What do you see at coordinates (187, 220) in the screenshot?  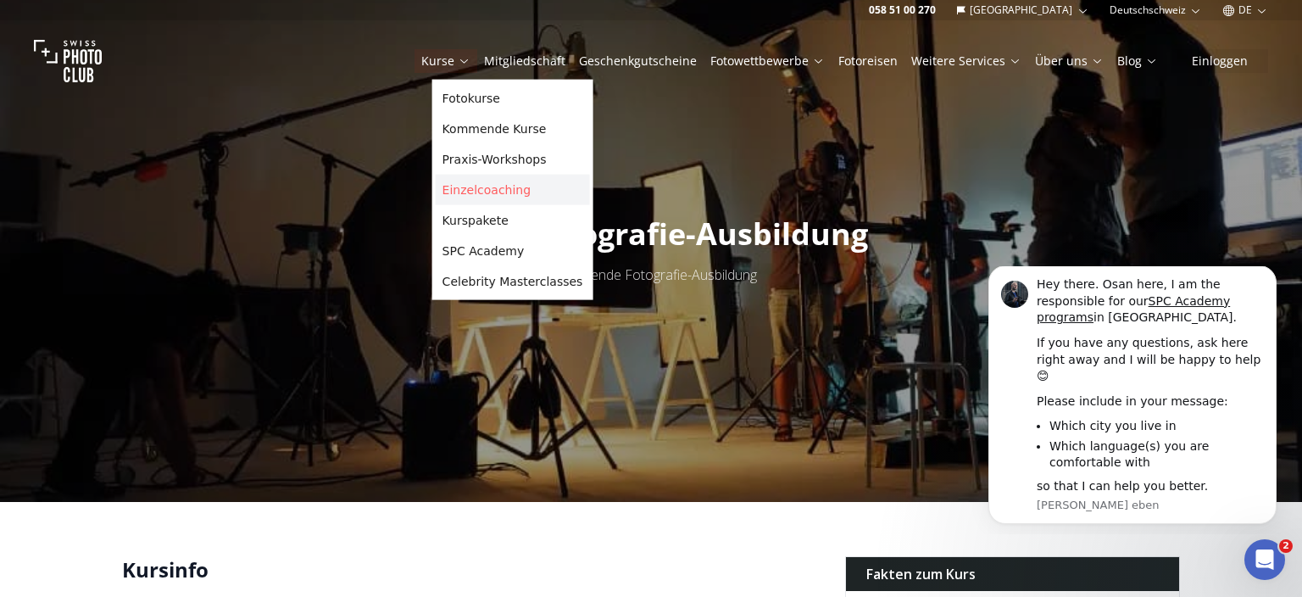 I see `div: so that I can help you better.` at bounding box center [187, 220].